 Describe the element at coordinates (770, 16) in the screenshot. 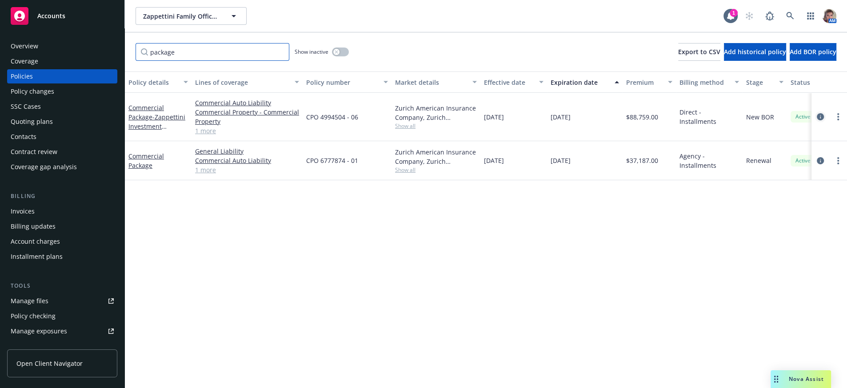

I see `a: Report a Bug` at that location.